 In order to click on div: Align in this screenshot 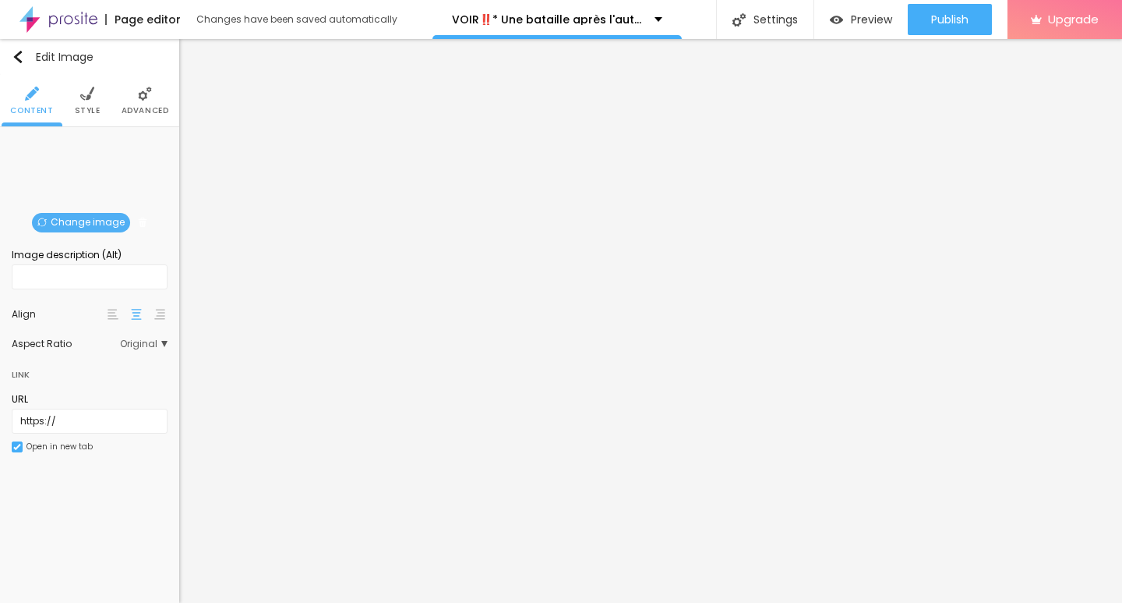, I will do `click(58, 314)`.